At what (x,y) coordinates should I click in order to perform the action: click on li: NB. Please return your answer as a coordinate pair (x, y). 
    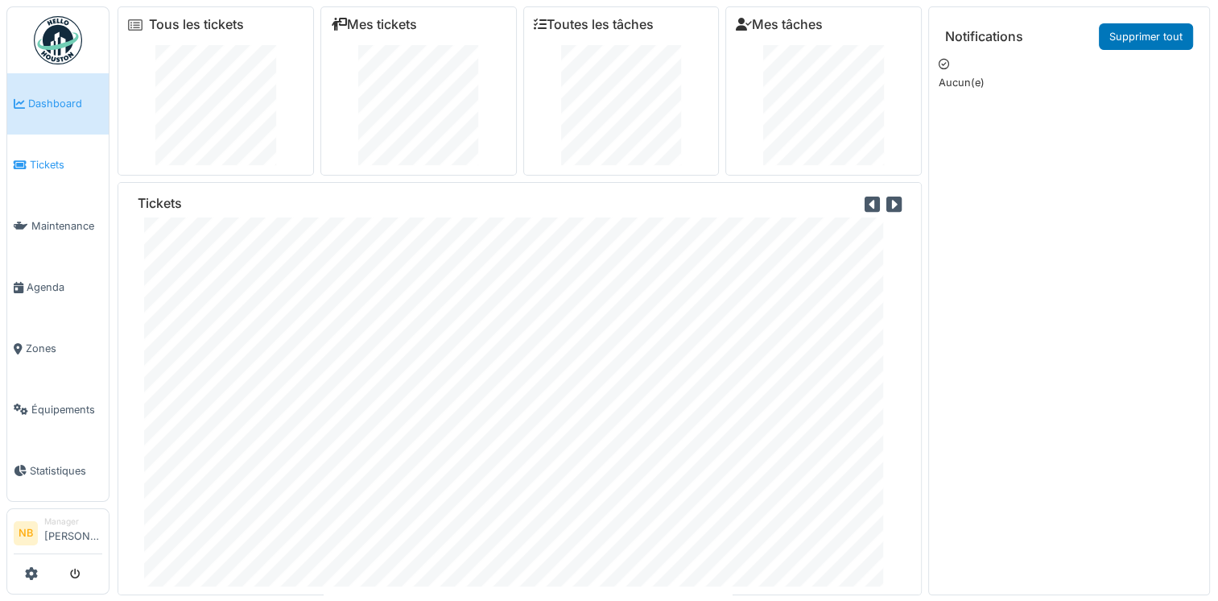
    Looking at the image, I should click on (26, 533).